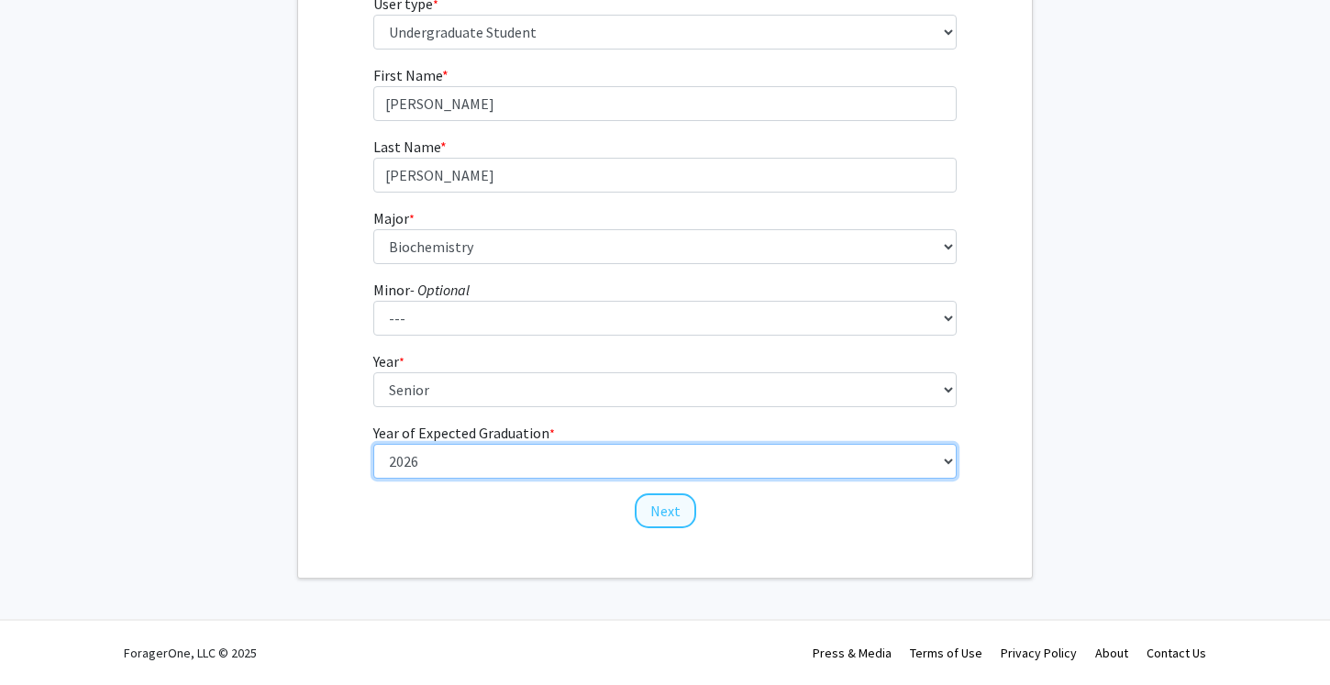 The image size is (1330, 685). Describe the element at coordinates (407, 75) in the screenshot. I see `span: First Name` at that location.